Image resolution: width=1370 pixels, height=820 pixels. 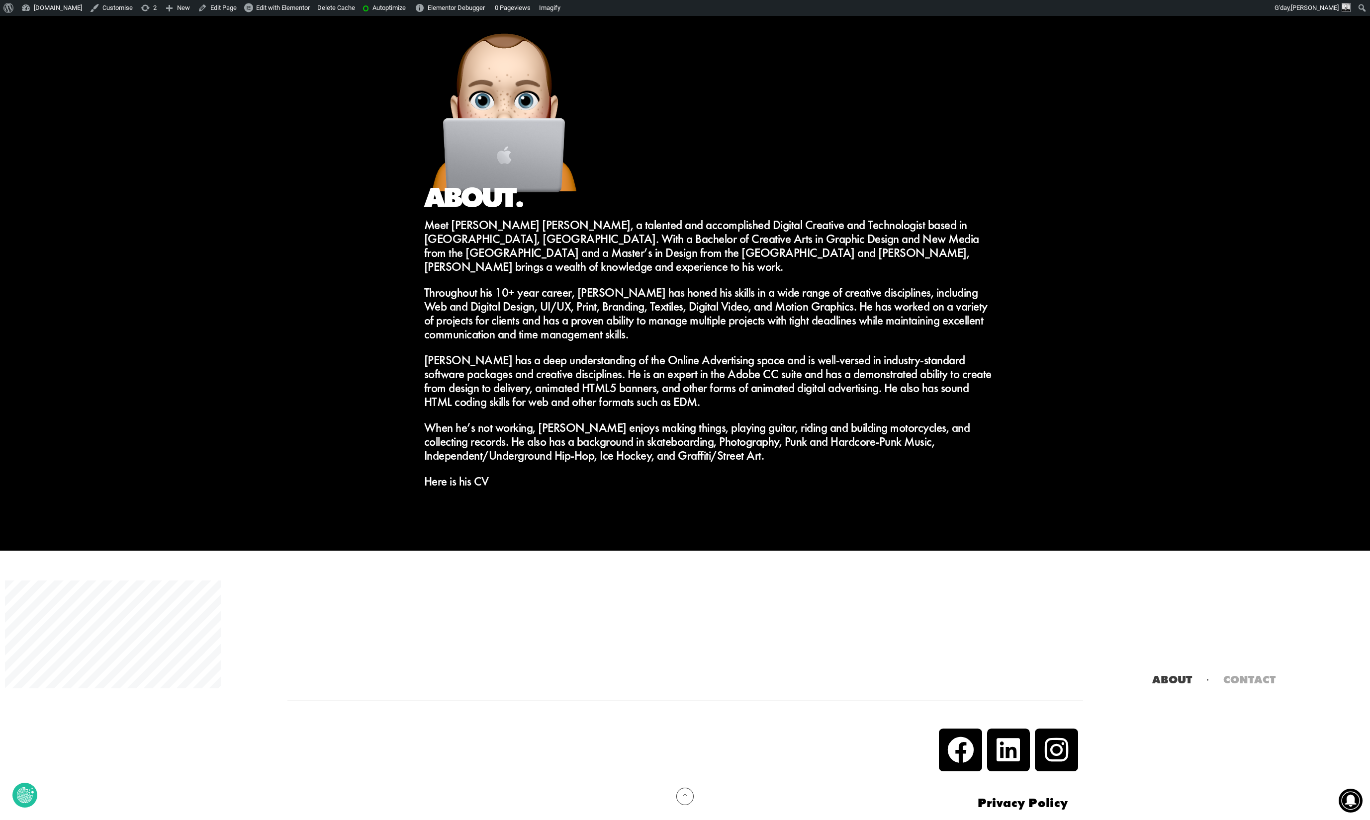 I want to click on h4: ABOUT., so click(x=710, y=199).